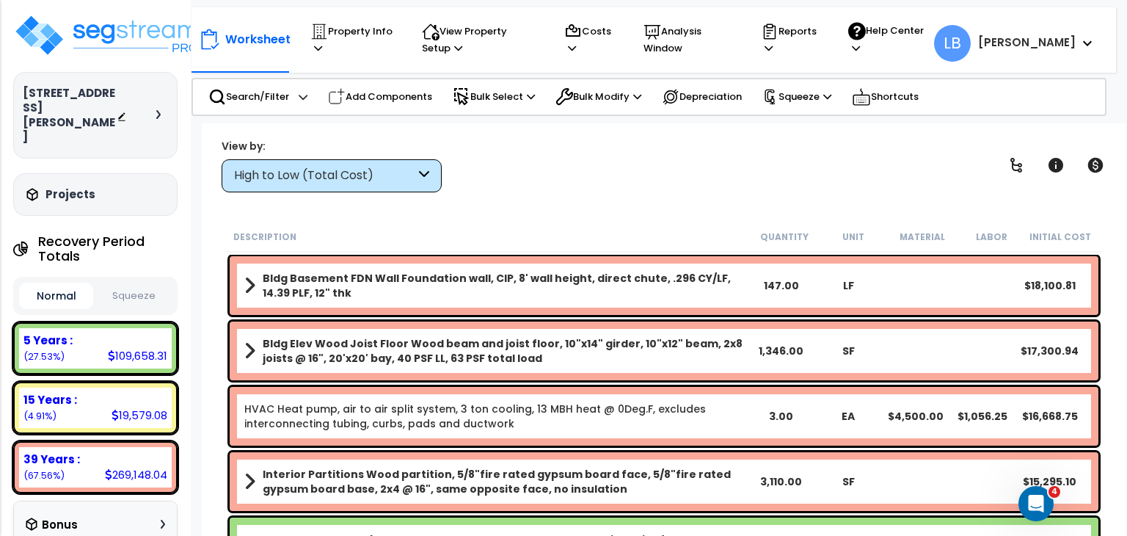  What do you see at coordinates (1060, 237) in the screenshot?
I see `small: Initial Cost` at bounding box center [1060, 237].